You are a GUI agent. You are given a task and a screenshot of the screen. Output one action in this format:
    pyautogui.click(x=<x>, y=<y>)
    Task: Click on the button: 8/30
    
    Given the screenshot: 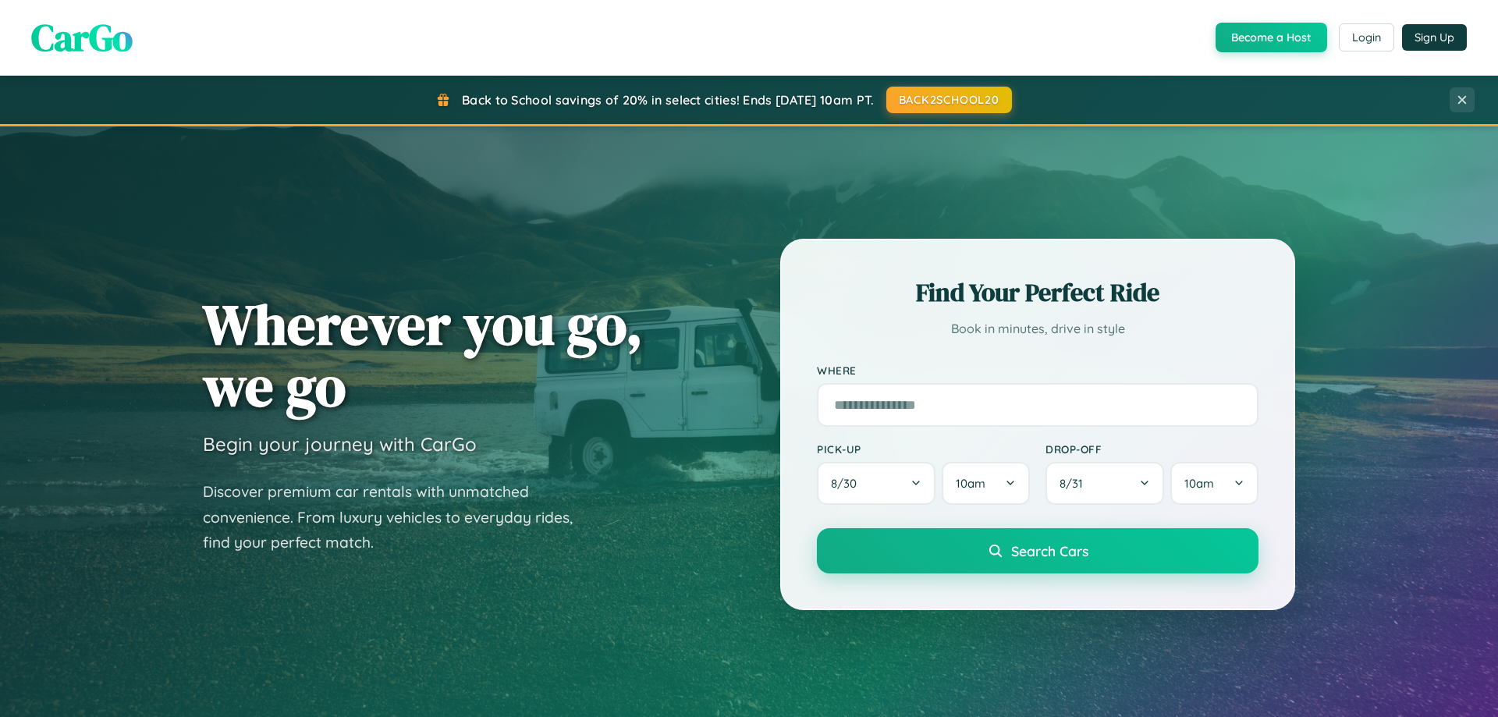 What is the action you would take?
    pyautogui.click(x=876, y=483)
    